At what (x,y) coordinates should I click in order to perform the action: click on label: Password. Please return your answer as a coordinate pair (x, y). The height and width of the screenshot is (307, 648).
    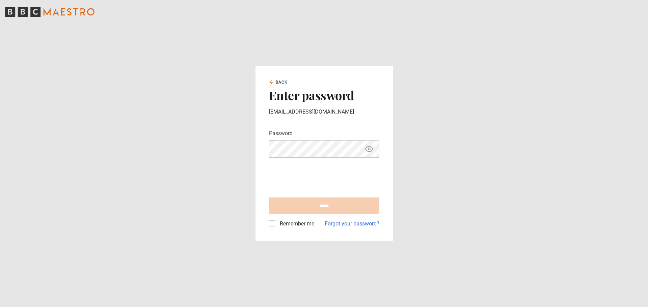
    Looking at the image, I should click on (281, 134).